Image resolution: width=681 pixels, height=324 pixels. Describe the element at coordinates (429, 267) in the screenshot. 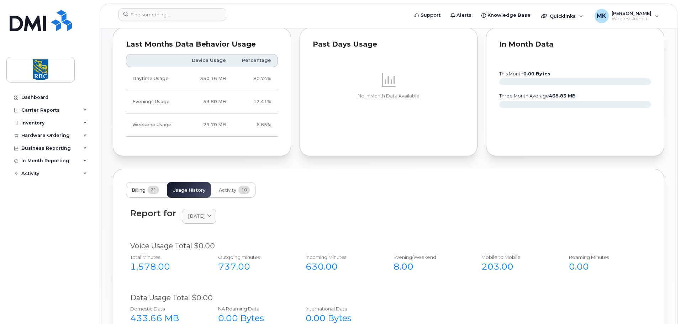

I see `div: 8.00` at that location.